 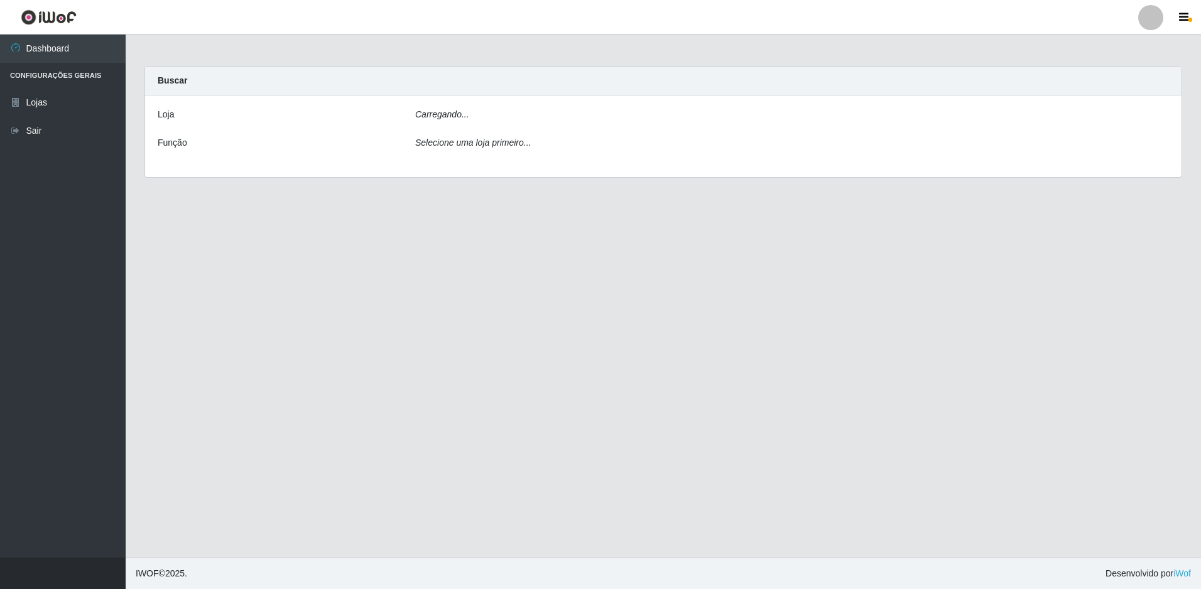 I want to click on i: Selecione uma loja primeiro..., so click(x=473, y=143).